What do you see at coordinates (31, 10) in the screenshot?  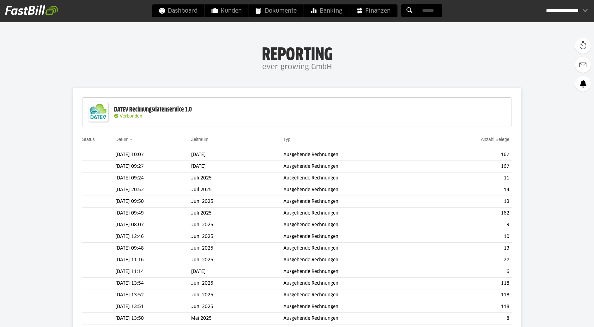 I see `img: fastbill_logo_white.png` at bounding box center [31, 10].